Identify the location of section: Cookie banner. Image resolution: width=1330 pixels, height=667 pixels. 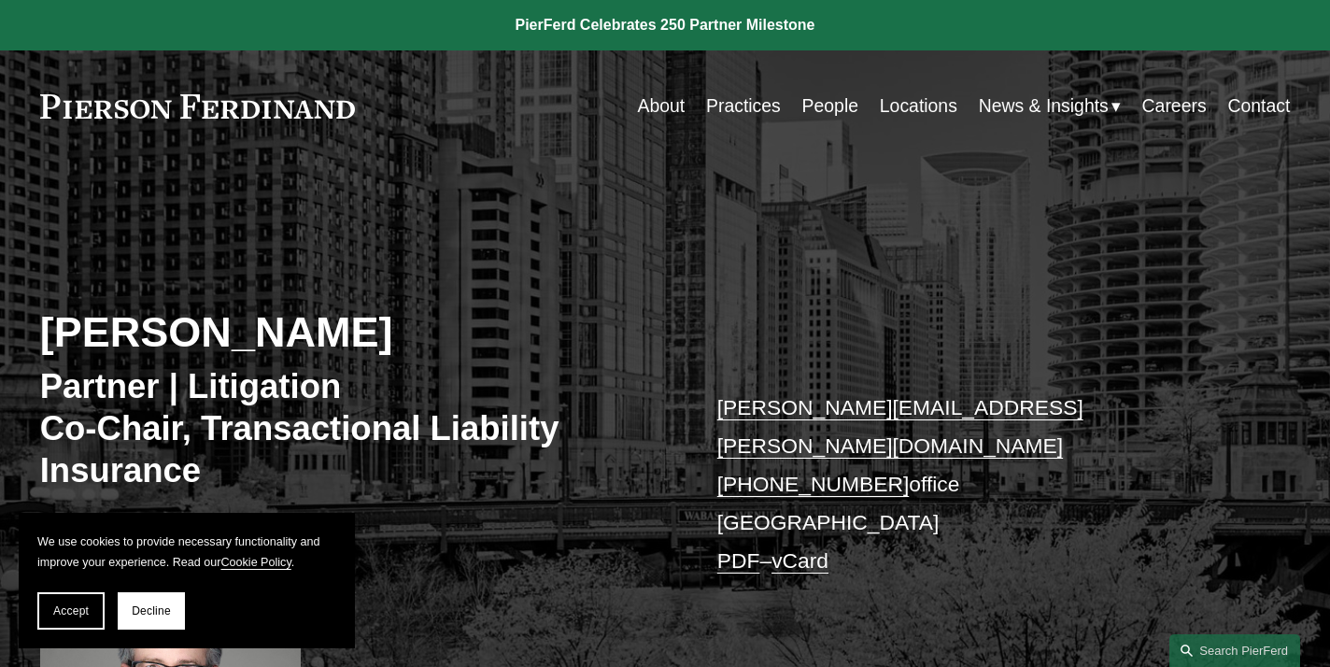
(187, 580).